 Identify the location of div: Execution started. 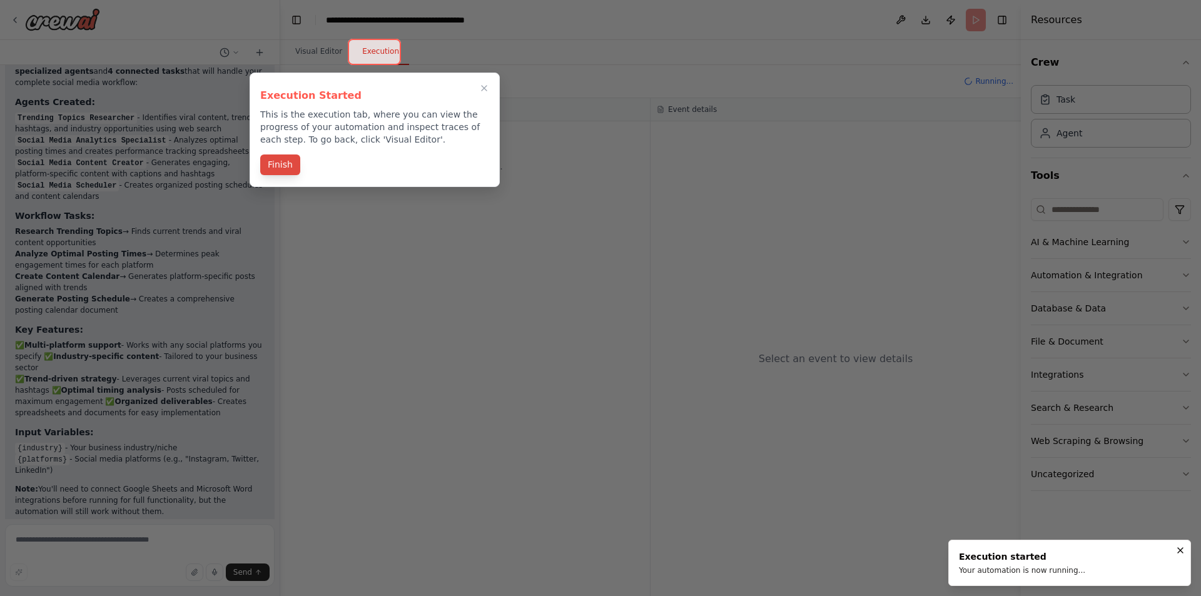
(1022, 557).